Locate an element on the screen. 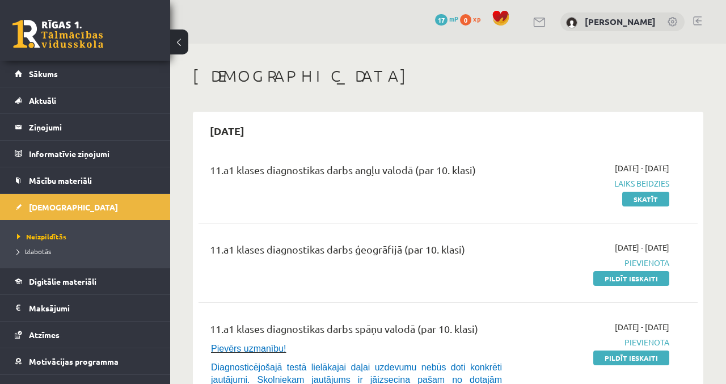  div: 11.a1 klases diagnostikas darbs ģeogrāfijā (par 10. klasi) is located at coordinates (360, 252).